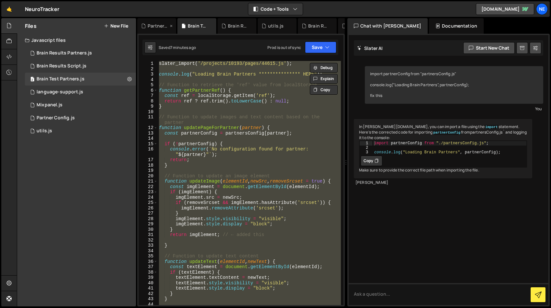  Describe the element at coordinates (60, 92) in the screenshot. I see `div: language-support.js` at that location.